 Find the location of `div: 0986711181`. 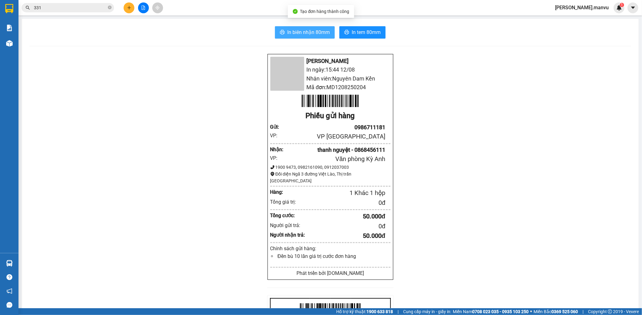

div: 0986711181 is located at coordinates (335, 127).